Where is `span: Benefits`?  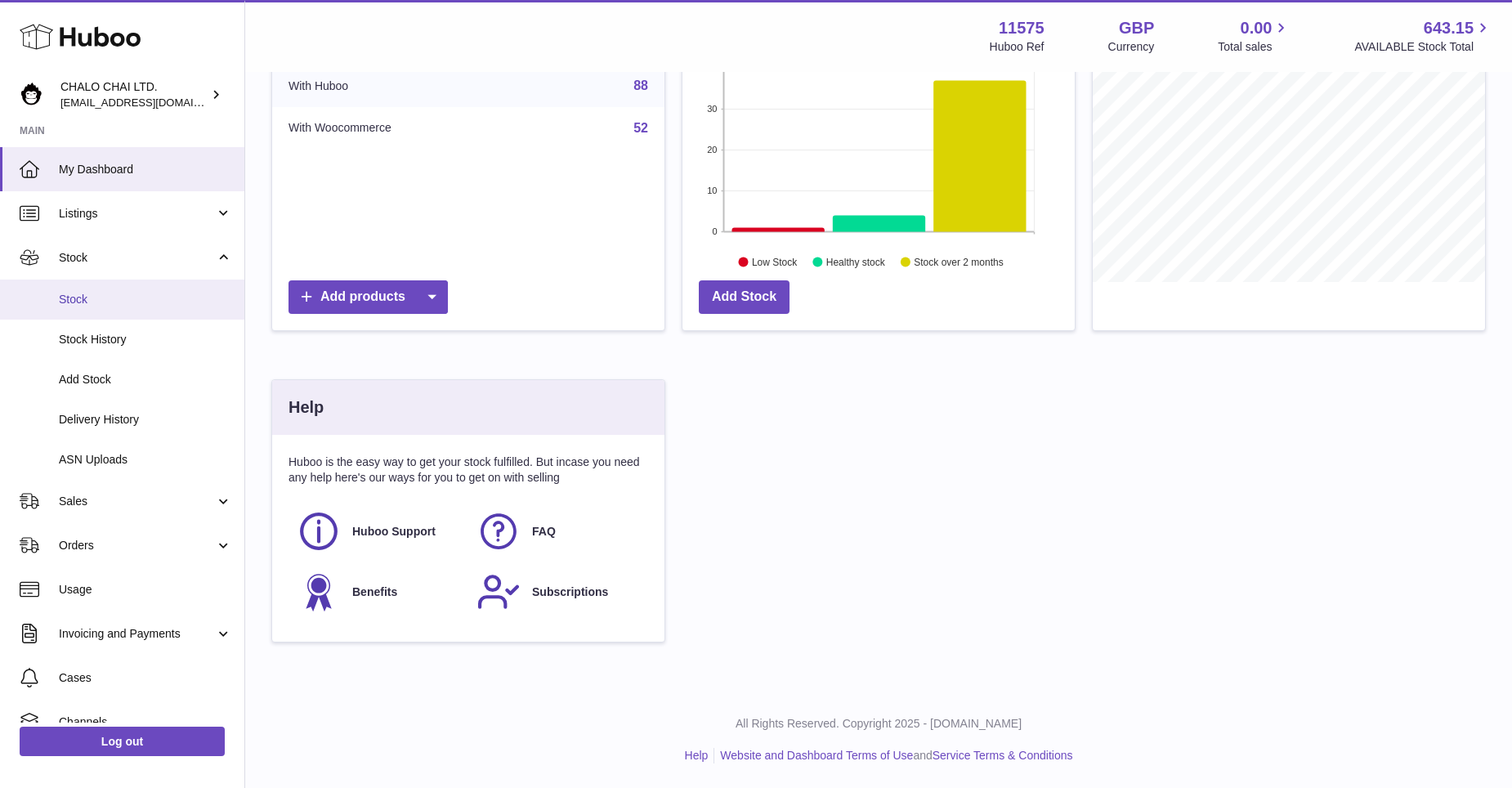 span: Benefits is located at coordinates (374, 592).